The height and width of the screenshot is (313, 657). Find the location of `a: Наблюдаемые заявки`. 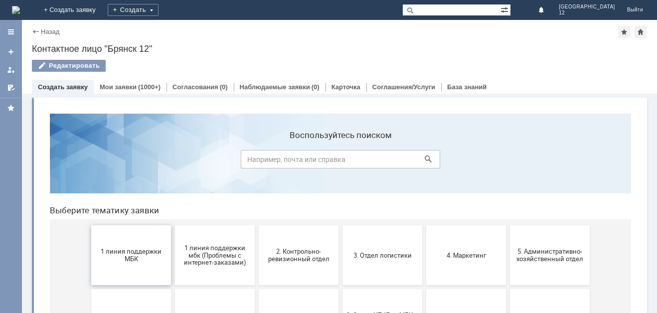

a: Наблюдаемые заявки is located at coordinates (275, 87).